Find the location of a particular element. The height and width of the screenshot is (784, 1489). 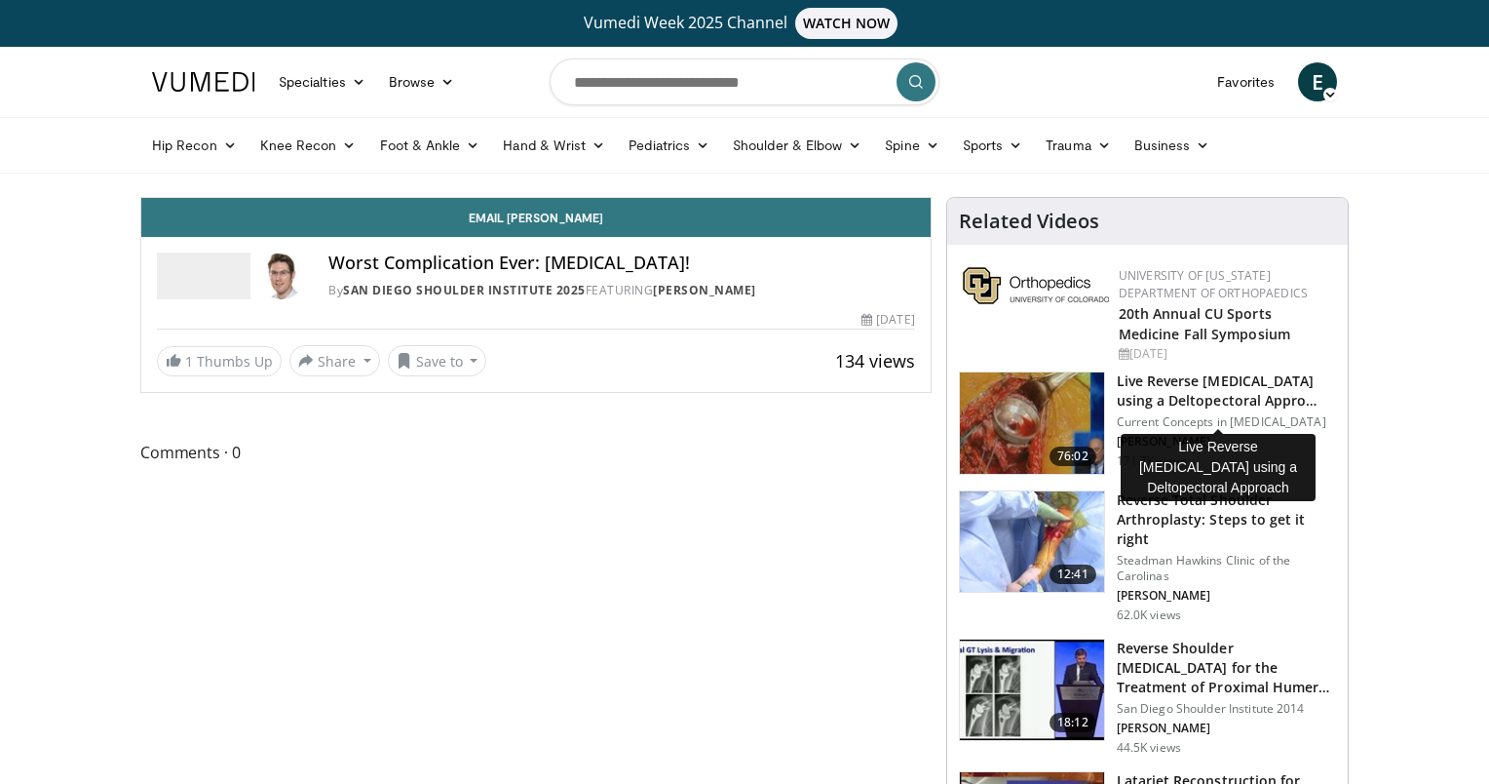

a: 20th Annual CU Sports Medicine Fall Symposium is located at coordinates (1205, 324).